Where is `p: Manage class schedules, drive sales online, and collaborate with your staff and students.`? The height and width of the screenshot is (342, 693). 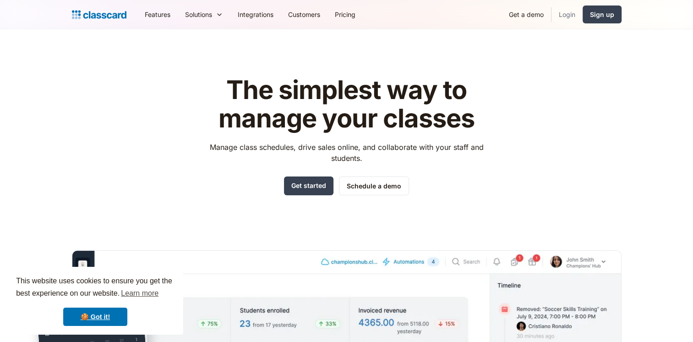 p: Manage class schedules, drive sales online, and collaborate with your staff and students. is located at coordinates (346, 152).